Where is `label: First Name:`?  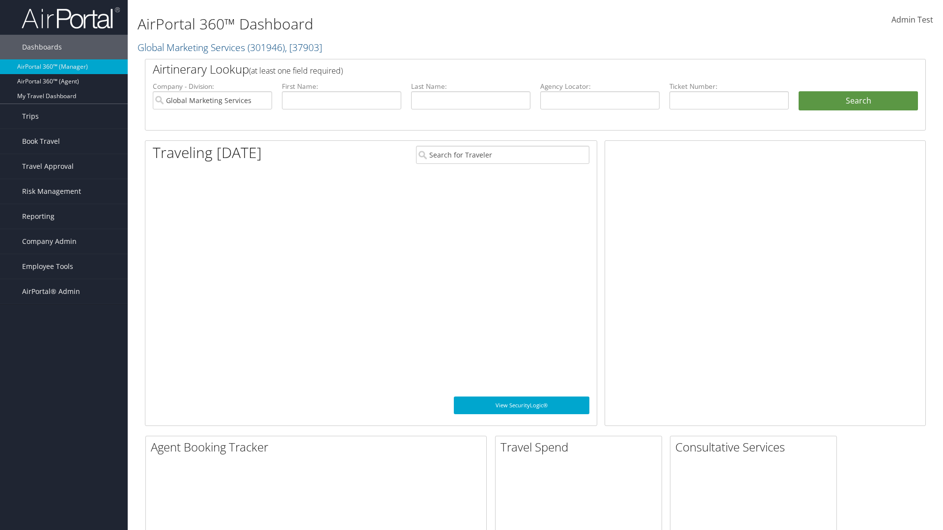 label: First Name: is located at coordinates (341, 86).